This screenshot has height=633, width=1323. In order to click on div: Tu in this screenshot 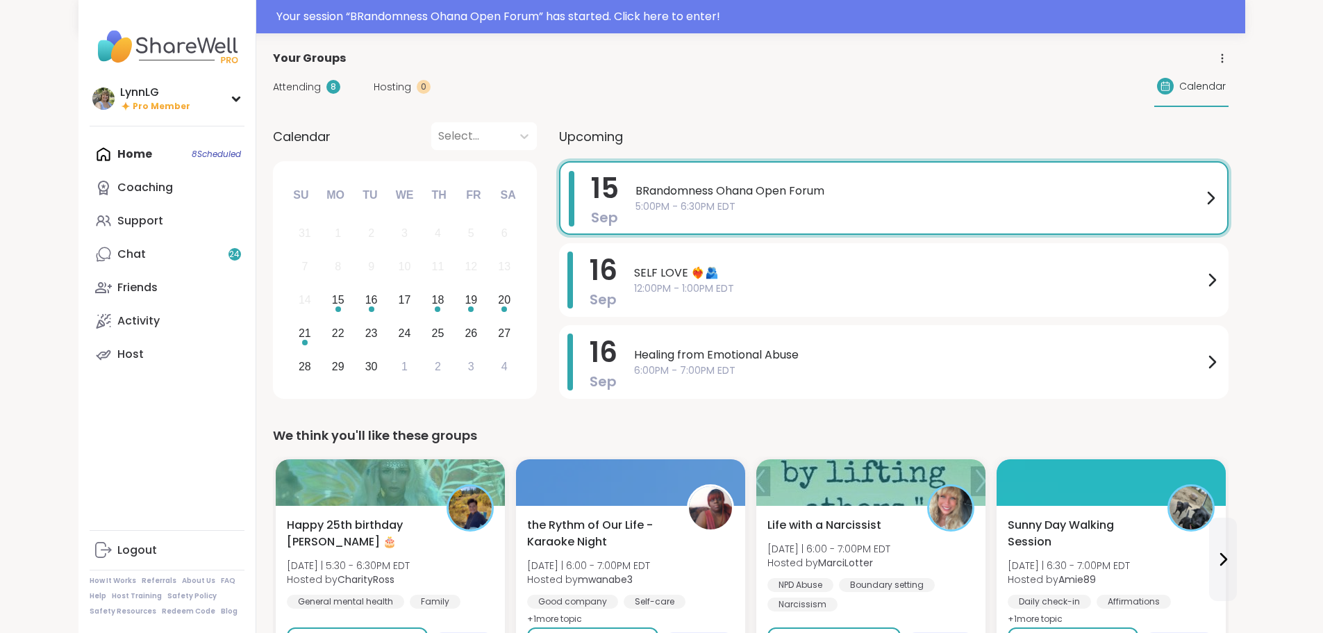, I will do `click(370, 195)`.